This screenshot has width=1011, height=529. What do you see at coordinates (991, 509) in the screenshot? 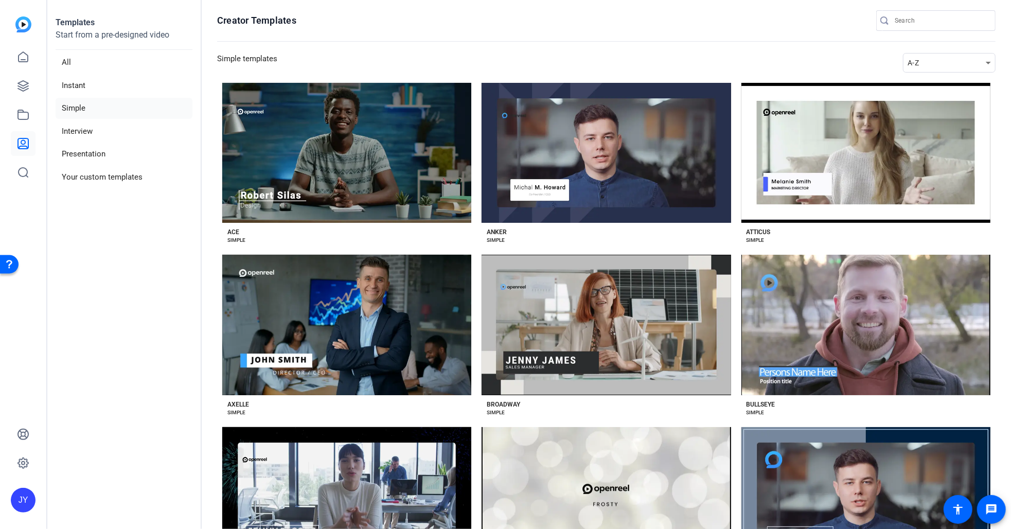
I see `mat-icon: message` at bounding box center [991, 509].